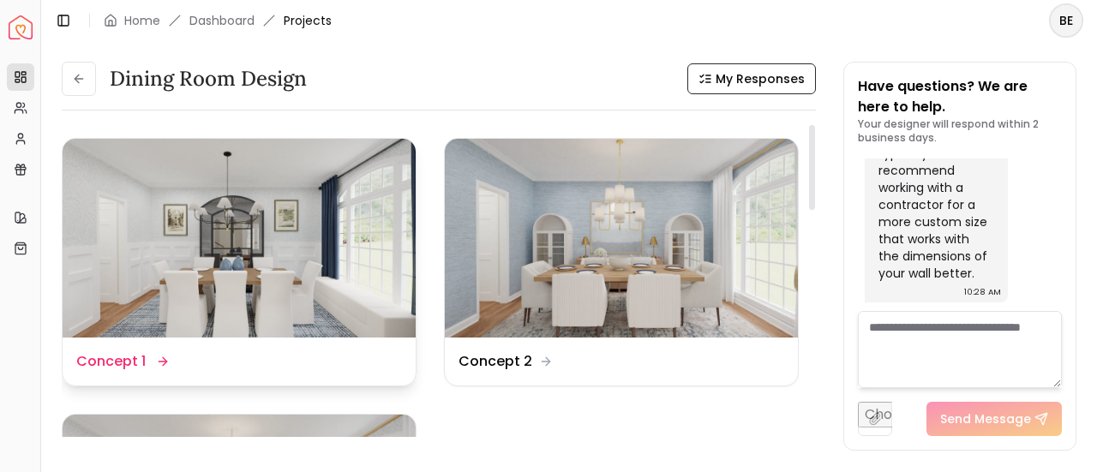 The width and height of the screenshot is (1097, 472). I want to click on span: Projects, so click(308, 21).